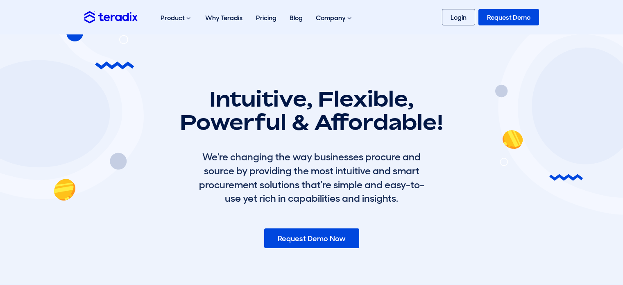 The height and width of the screenshot is (285, 623). What do you see at coordinates (266, 18) in the screenshot?
I see `a: Pricing` at bounding box center [266, 18].